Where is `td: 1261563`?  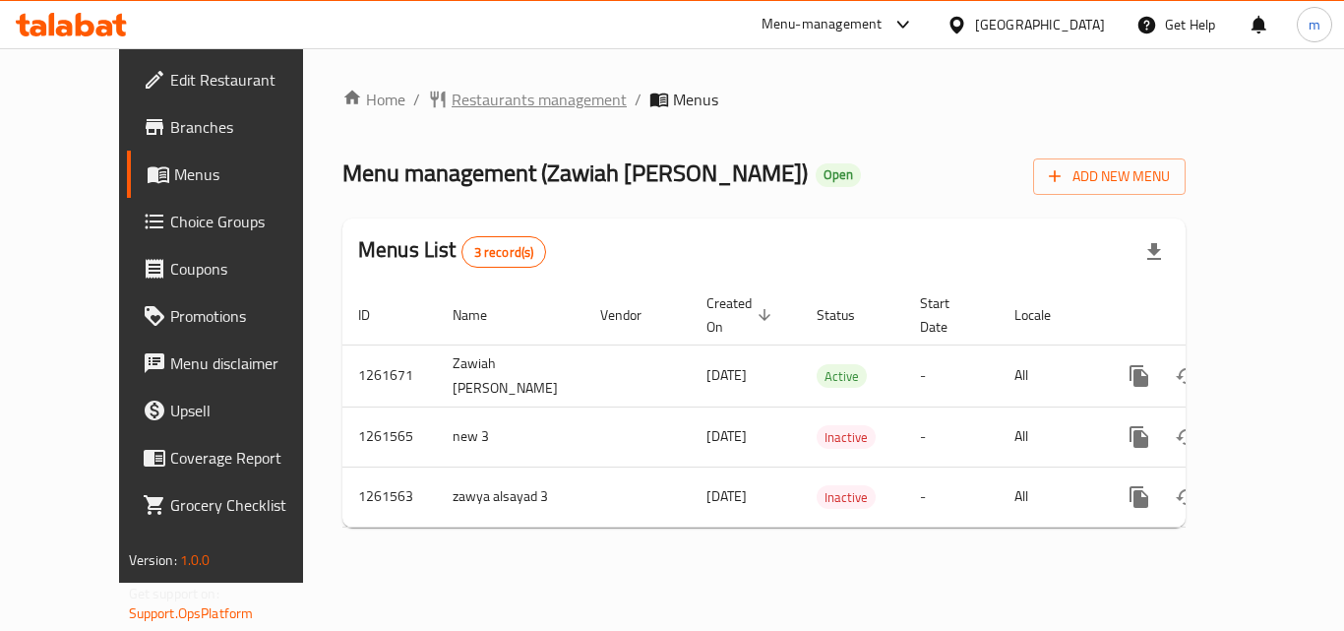 td: 1261563 is located at coordinates (390, 496).